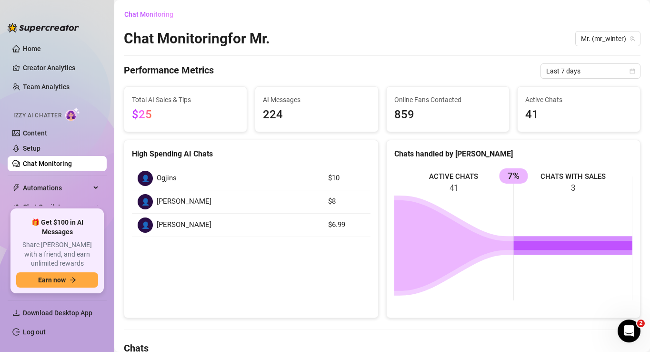  What do you see at coordinates (43, 28) in the screenshot?
I see `img: logo-BBDzfeDw.svg` at bounding box center [43, 28].